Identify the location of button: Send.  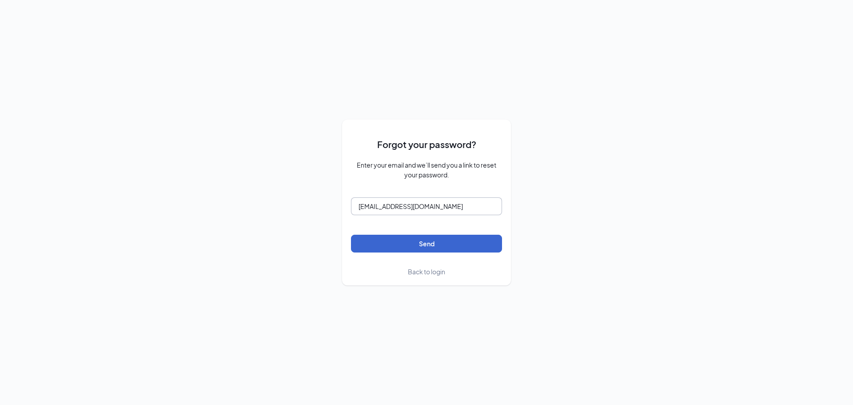
(427, 244).